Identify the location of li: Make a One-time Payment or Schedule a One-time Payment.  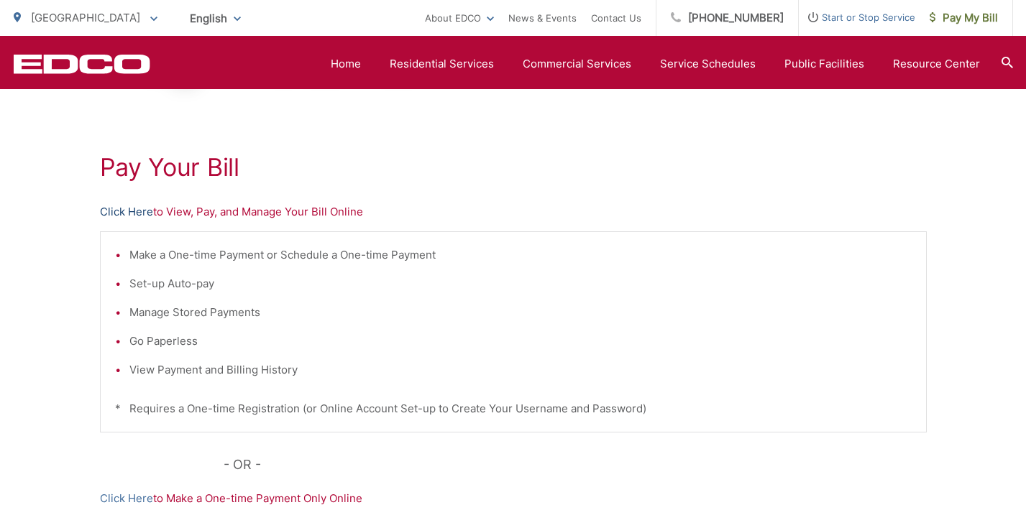
(520, 255).